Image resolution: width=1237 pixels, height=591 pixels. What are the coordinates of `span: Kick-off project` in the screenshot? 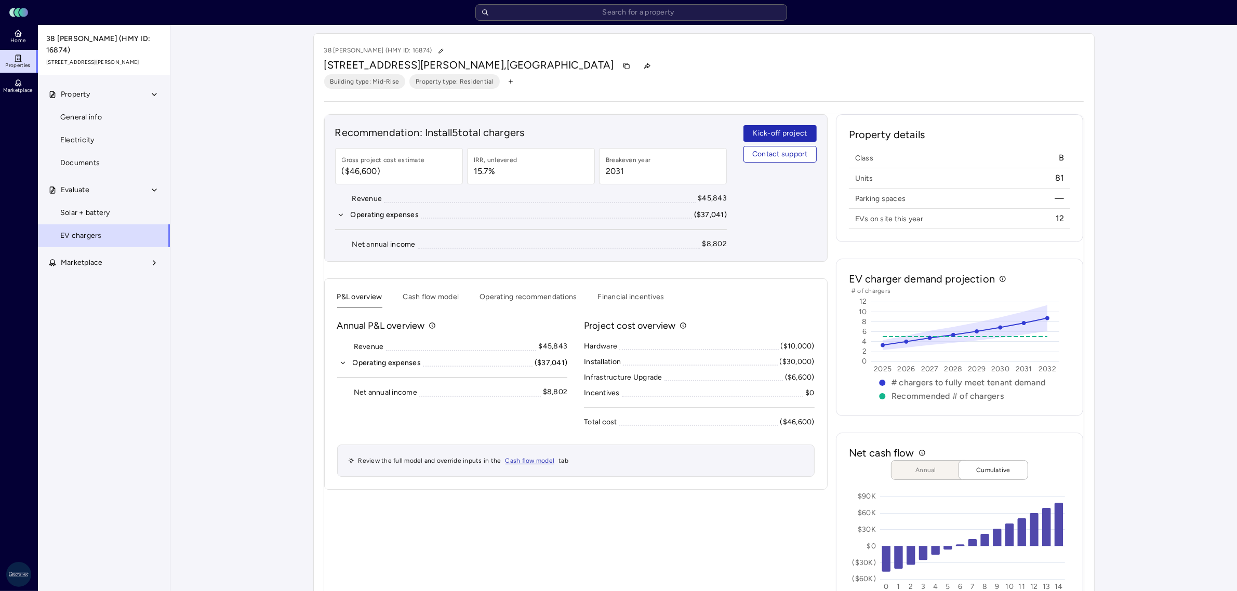 It's located at (780, 134).